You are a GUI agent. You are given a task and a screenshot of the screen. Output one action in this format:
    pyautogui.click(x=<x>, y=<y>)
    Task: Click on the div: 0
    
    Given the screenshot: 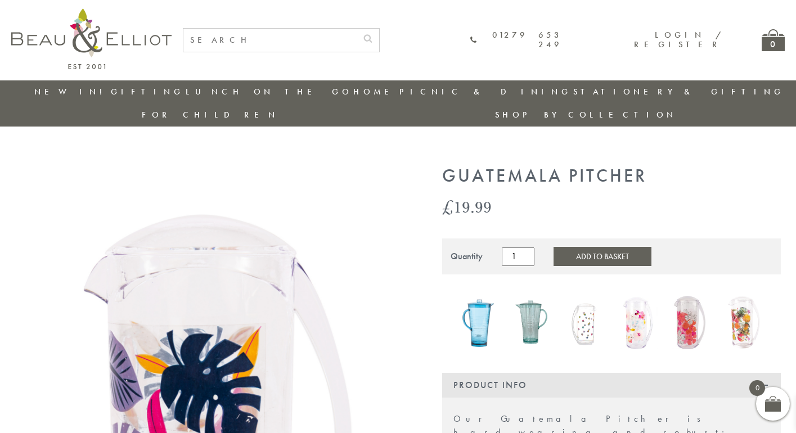 What is the action you would take?
    pyautogui.click(x=773, y=40)
    